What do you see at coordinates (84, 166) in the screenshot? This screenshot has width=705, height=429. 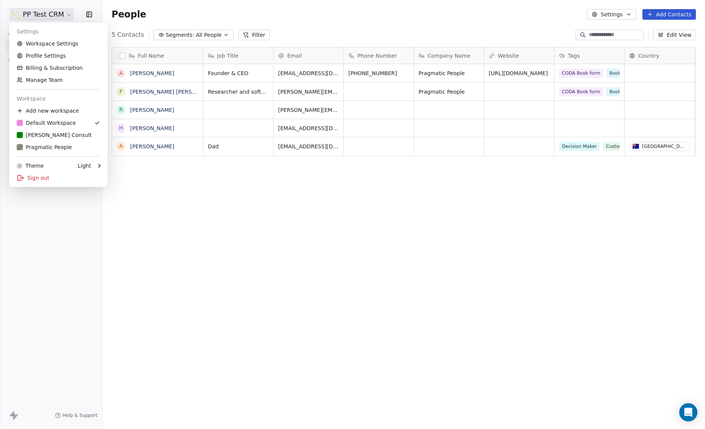 I see `div: Light` at bounding box center [84, 166].